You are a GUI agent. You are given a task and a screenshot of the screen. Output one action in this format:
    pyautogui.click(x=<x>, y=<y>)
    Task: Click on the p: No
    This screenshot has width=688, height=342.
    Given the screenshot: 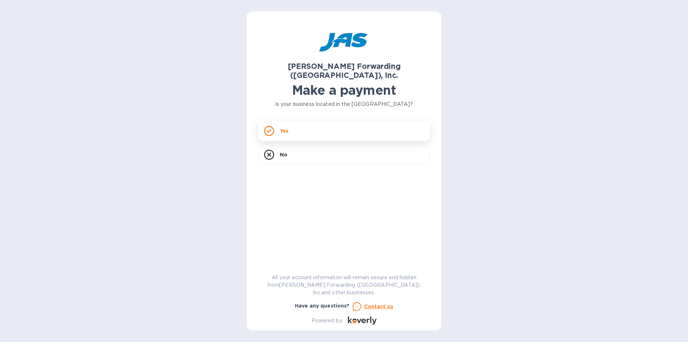 What is the action you would take?
    pyautogui.click(x=283, y=154)
    